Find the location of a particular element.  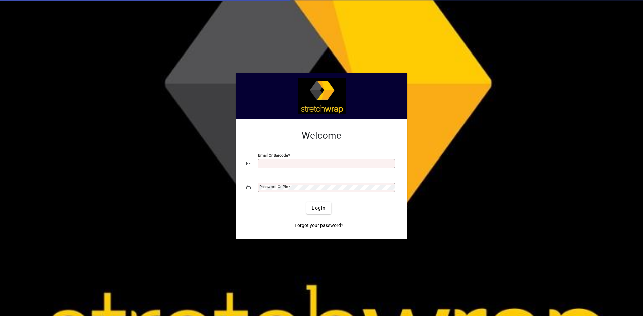

span: Login is located at coordinates (318, 208).